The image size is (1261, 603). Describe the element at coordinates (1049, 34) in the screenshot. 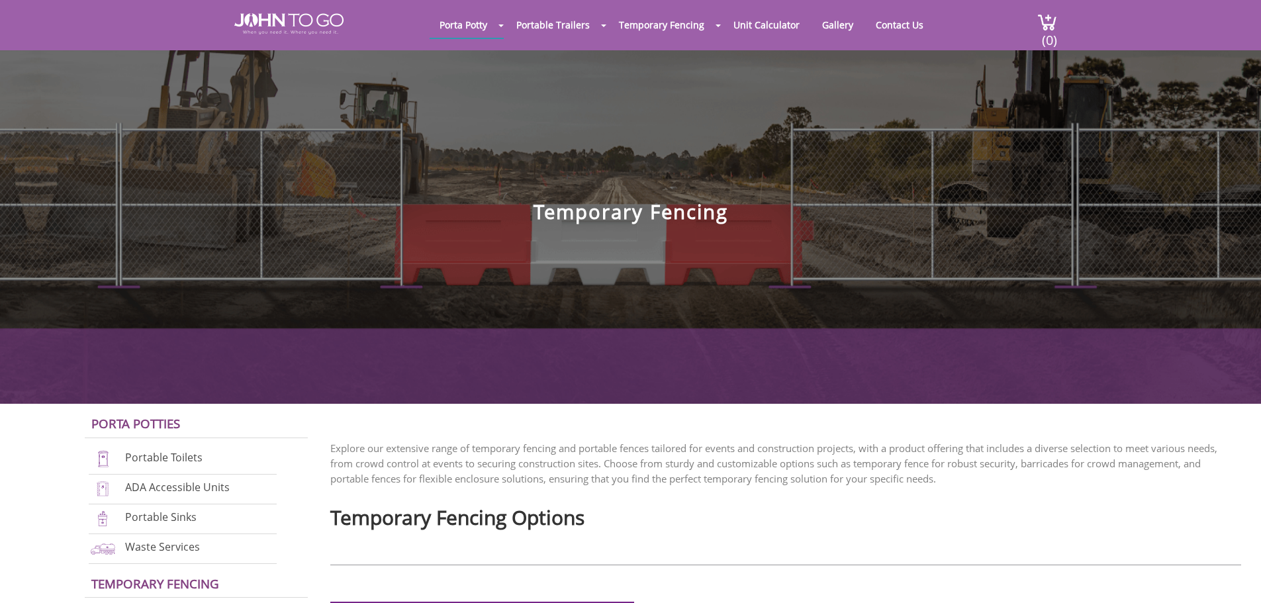

I see `span: (0)` at that location.